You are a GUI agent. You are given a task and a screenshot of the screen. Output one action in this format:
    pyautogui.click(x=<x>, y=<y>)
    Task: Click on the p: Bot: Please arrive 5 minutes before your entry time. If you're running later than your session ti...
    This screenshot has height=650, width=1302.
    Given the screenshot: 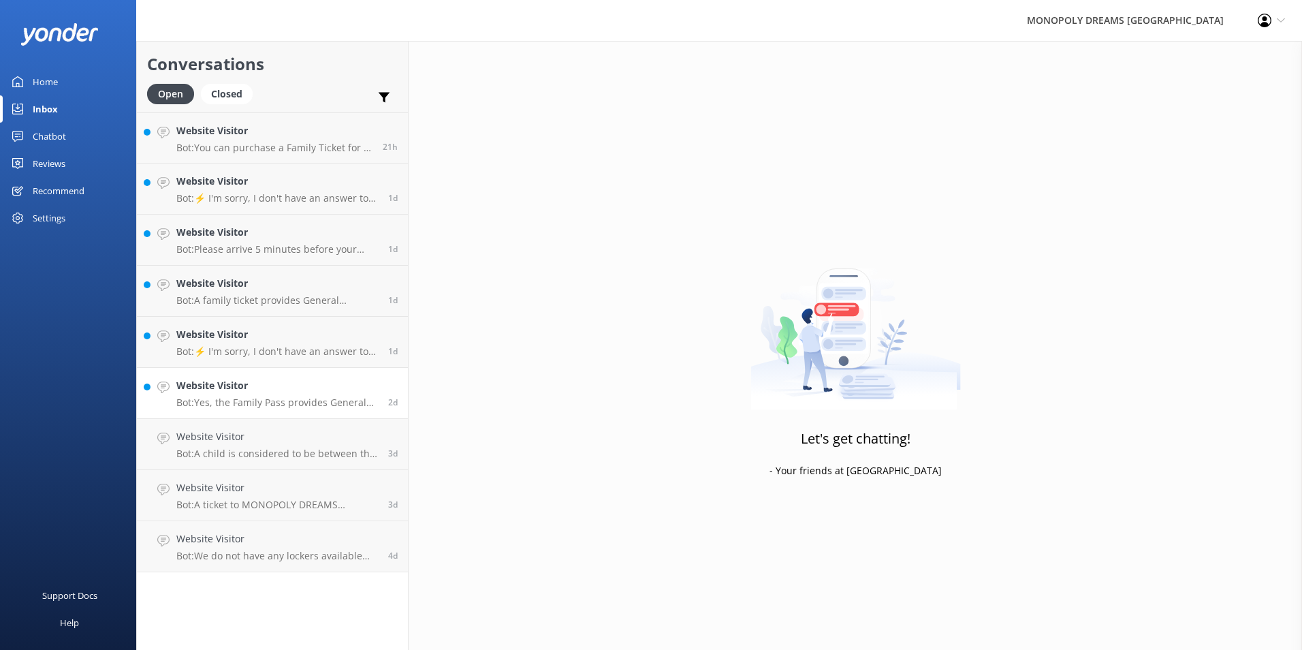 What is the action you would take?
    pyautogui.click(x=277, y=249)
    